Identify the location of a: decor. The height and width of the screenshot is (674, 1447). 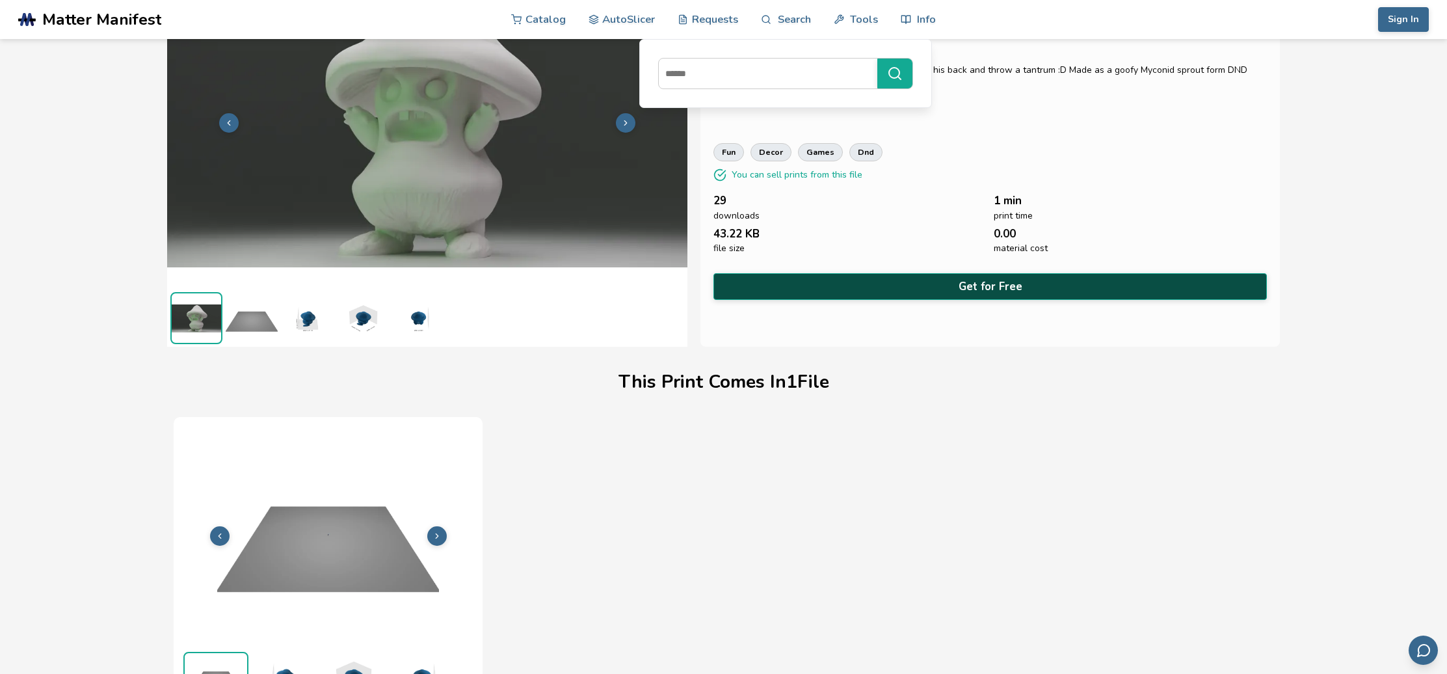
(771, 152).